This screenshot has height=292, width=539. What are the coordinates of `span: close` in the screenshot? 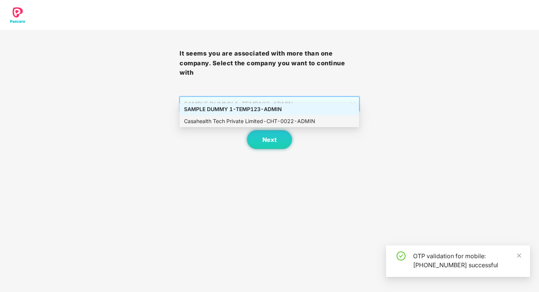 It's located at (519, 255).